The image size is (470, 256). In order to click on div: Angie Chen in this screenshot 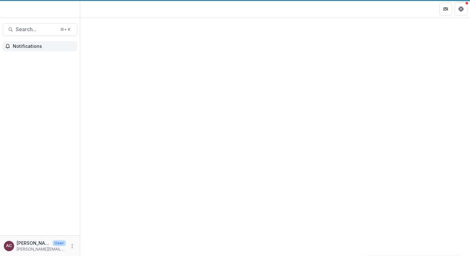, I will do `click(9, 245)`.